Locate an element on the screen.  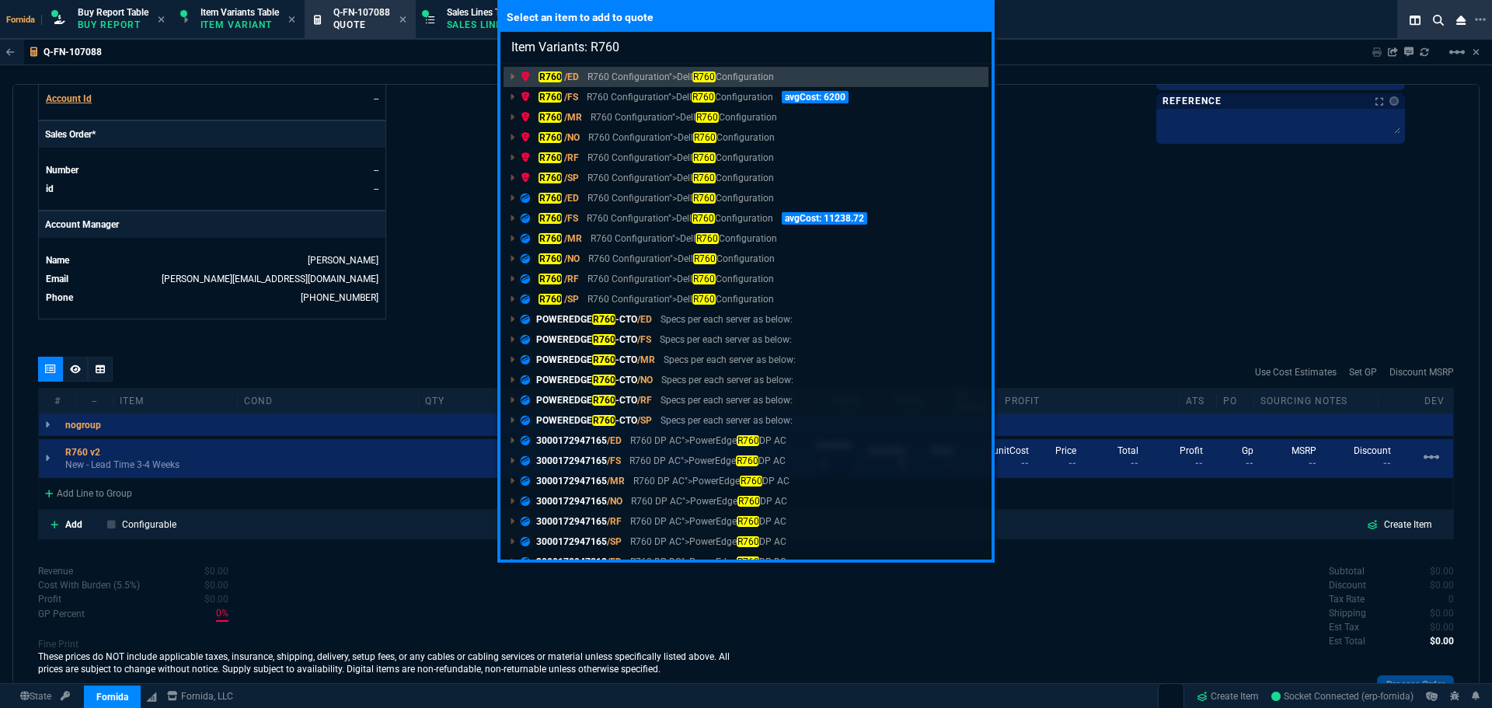
p: avgCost: 6200 is located at coordinates (815, 97).